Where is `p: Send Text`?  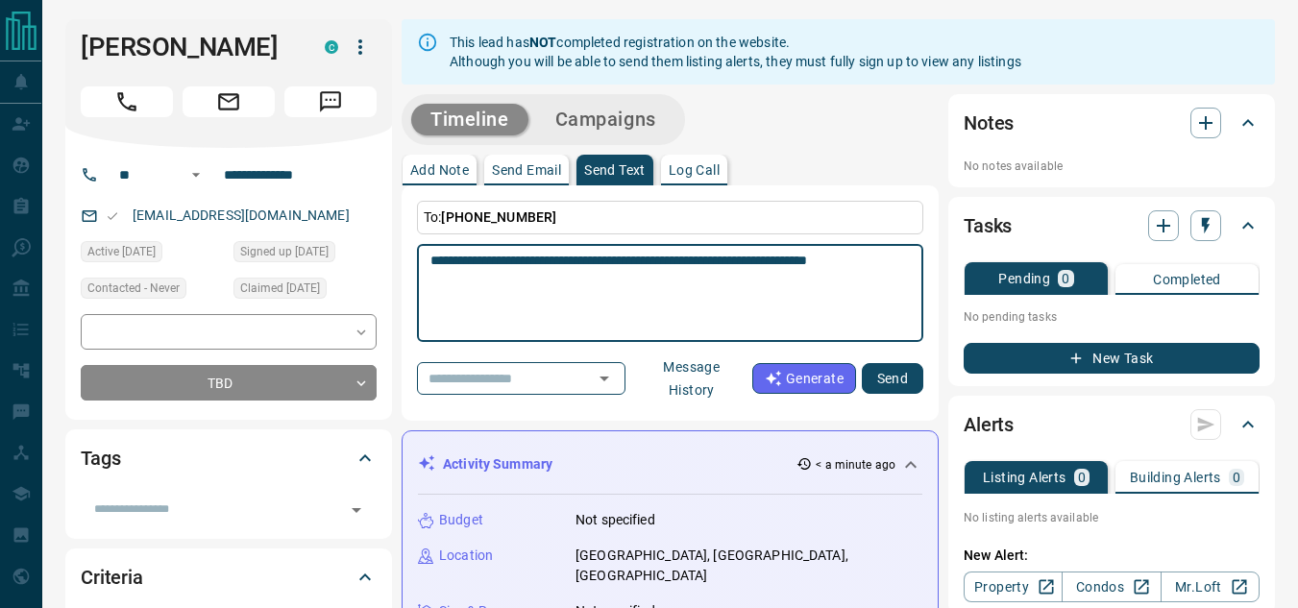 p: Send Text is located at coordinates (615, 170).